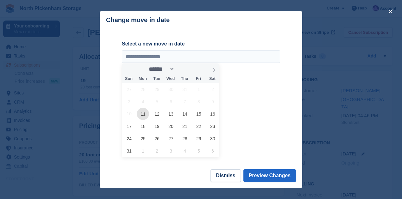  What do you see at coordinates (157, 79) in the screenshot?
I see `span: Tue` at bounding box center [157, 79].